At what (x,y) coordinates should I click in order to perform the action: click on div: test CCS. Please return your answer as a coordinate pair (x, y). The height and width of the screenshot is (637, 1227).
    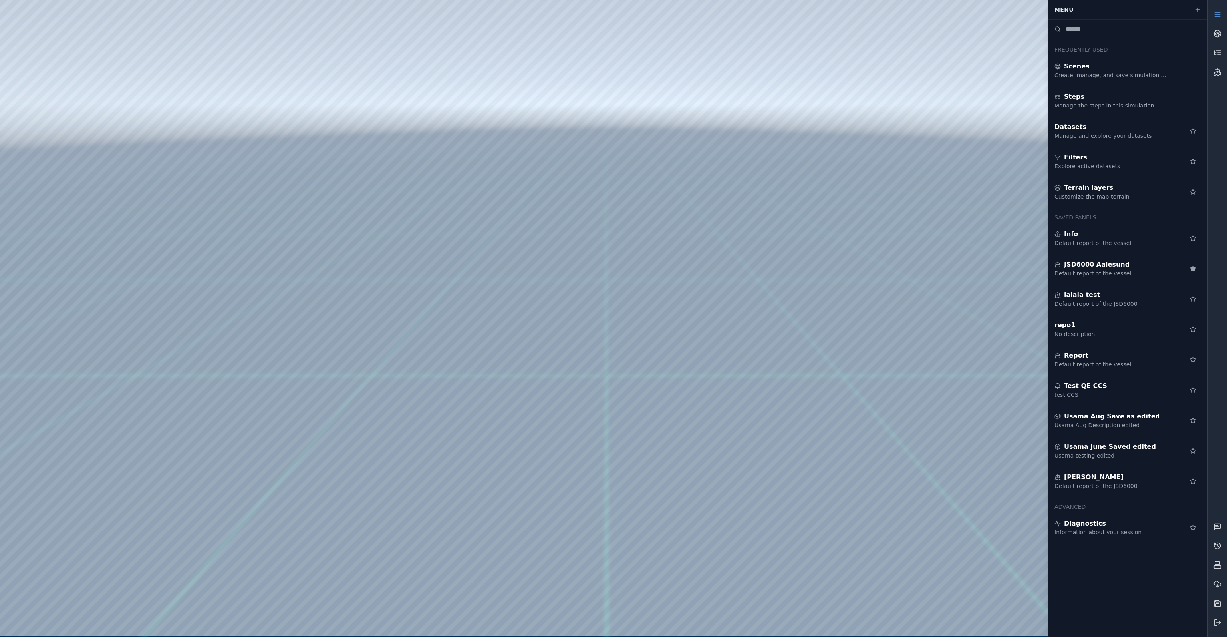
    Looking at the image, I should click on (1112, 395).